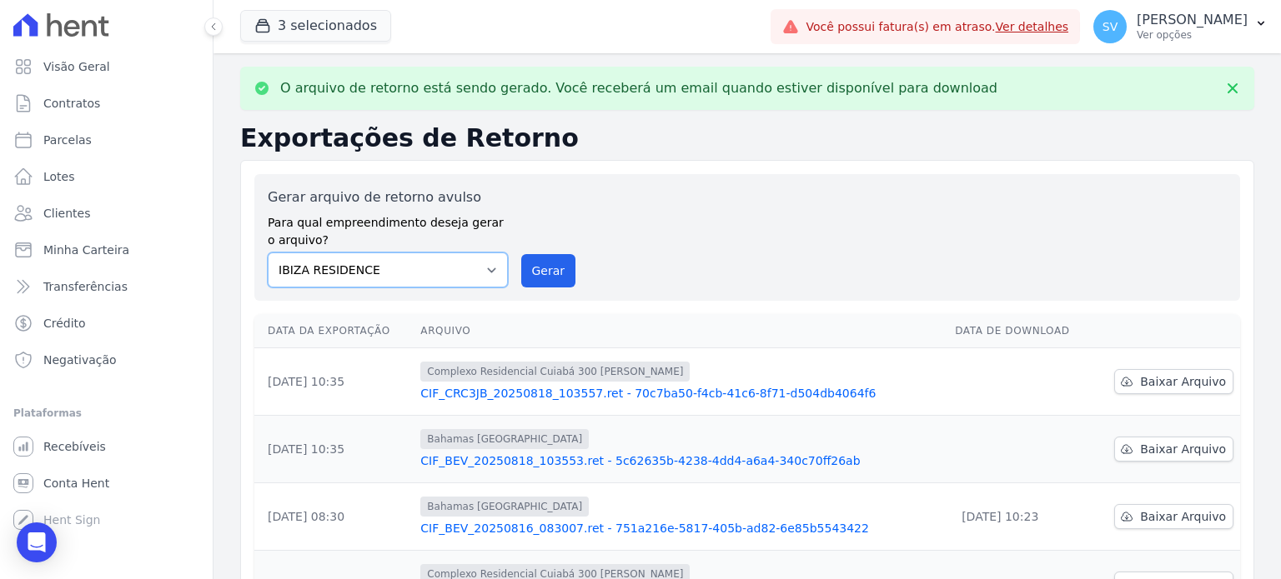  What do you see at coordinates (106, 213) in the screenshot?
I see `a: Clientes` at bounding box center [106, 213].